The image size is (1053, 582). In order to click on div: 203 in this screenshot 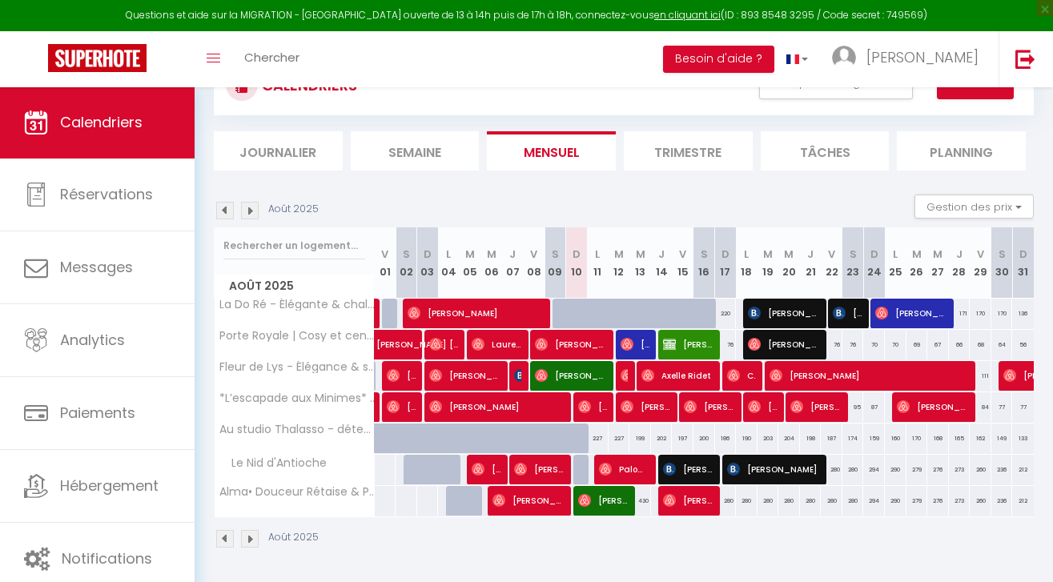, I will do `click(768, 438)`.